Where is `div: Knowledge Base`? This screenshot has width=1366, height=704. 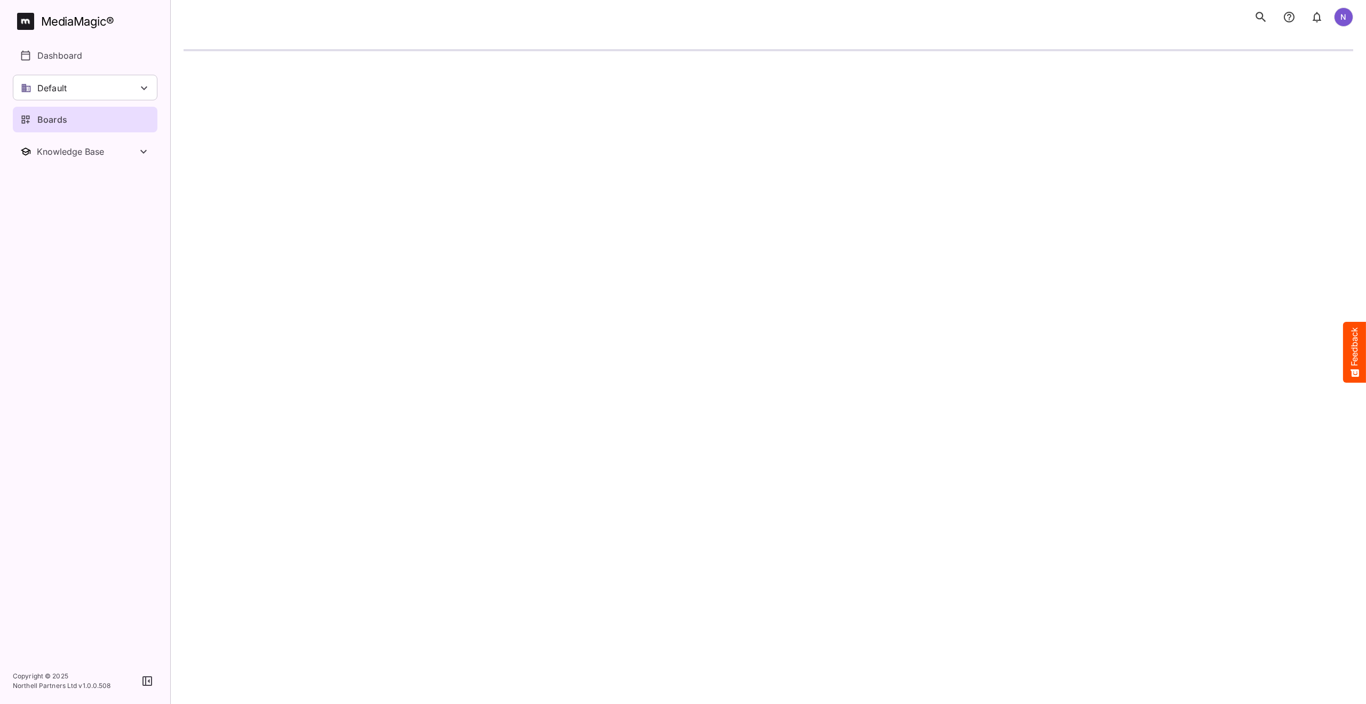
div: Knowledge Base is located at coordinates (87, 152).